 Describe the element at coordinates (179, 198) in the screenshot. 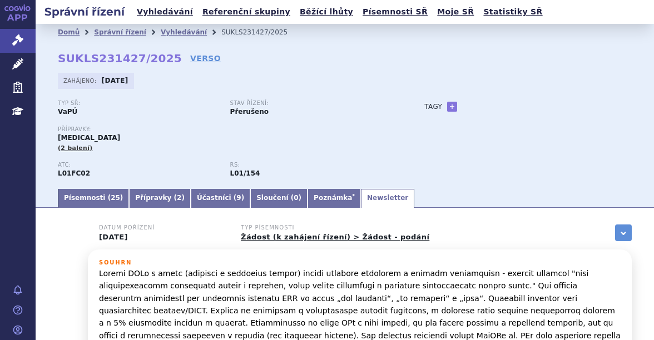

I see `span: 2` at that location.